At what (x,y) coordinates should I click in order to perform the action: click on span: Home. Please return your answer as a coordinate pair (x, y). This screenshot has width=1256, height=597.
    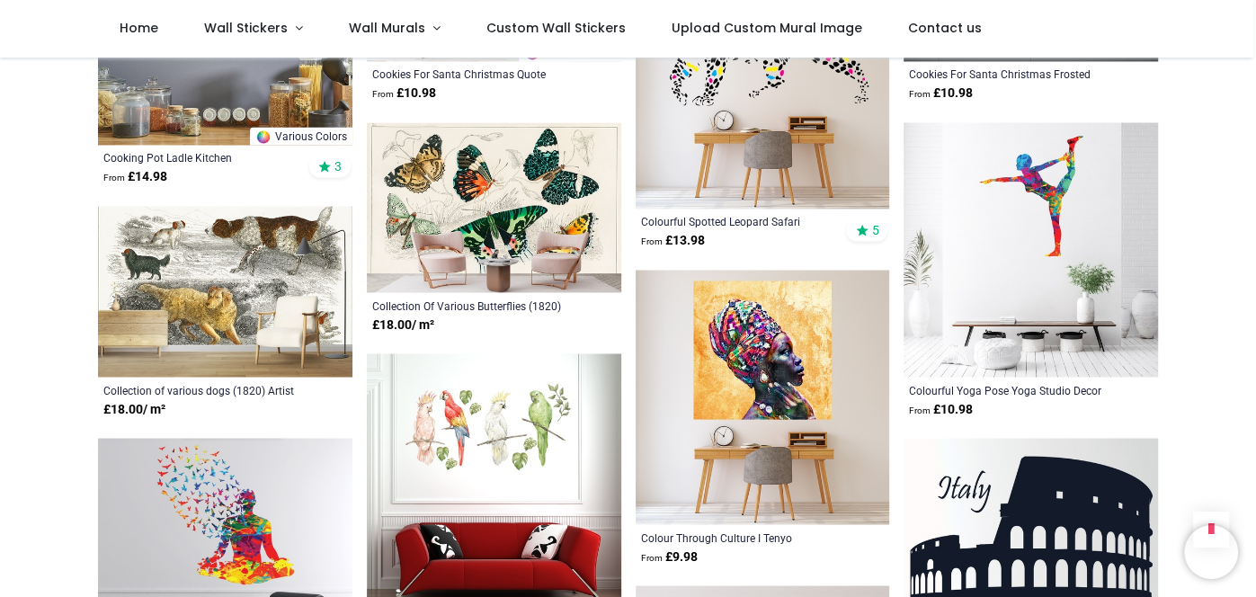
    Looking at the image, I should click on (139, 28).